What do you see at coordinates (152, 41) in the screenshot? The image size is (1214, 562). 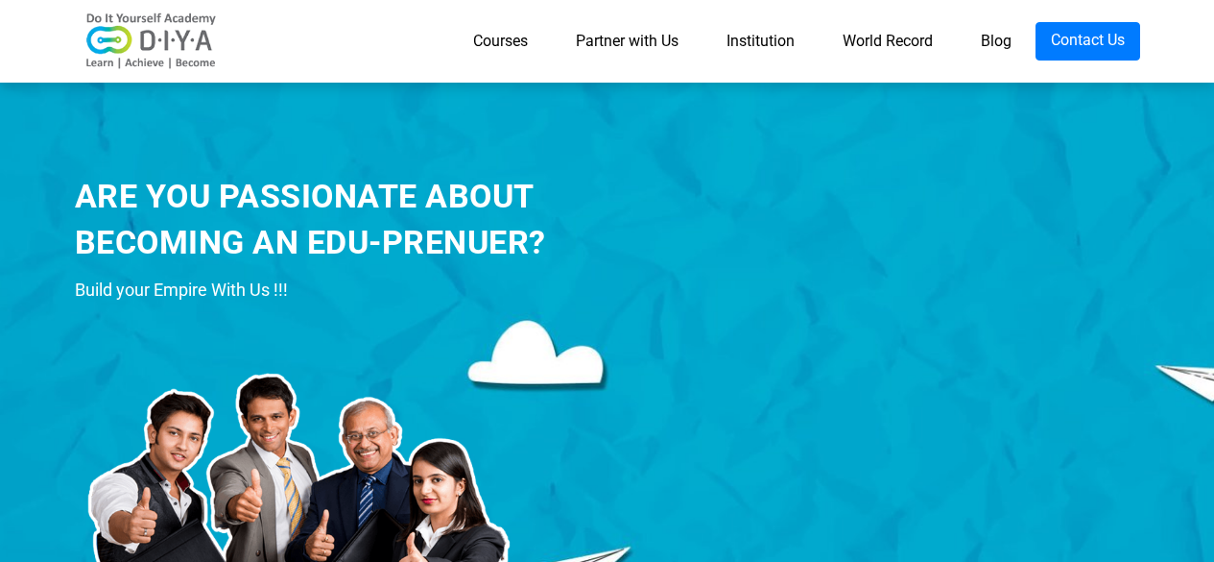 I see `img: logo-v2.png` at bounding box center [152, 41].